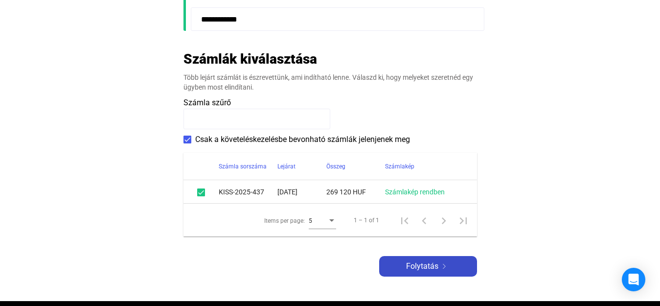 This screenshot has width=660, height=306. What do you see at coordinates (633, 279) in the screenshot?
I see `div: Open Intercom Messenger` at bounding box center [633, 279].